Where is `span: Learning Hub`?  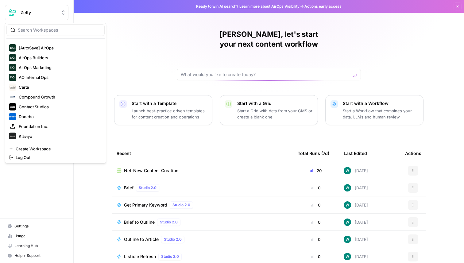 span: Learning Hub is located at coordinates (40, 246).